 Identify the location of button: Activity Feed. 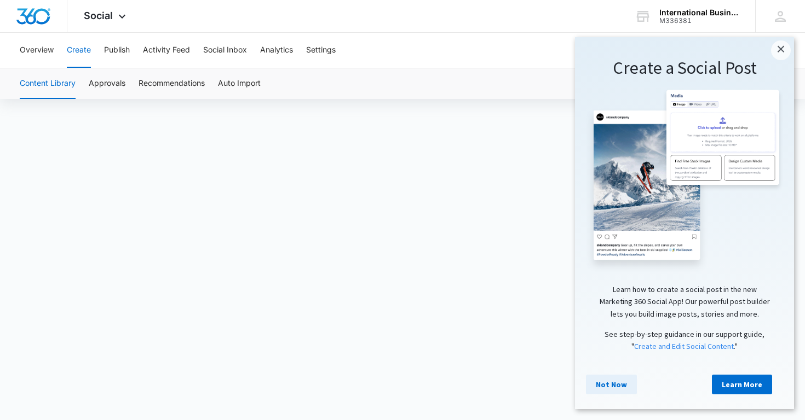
(166, 50).